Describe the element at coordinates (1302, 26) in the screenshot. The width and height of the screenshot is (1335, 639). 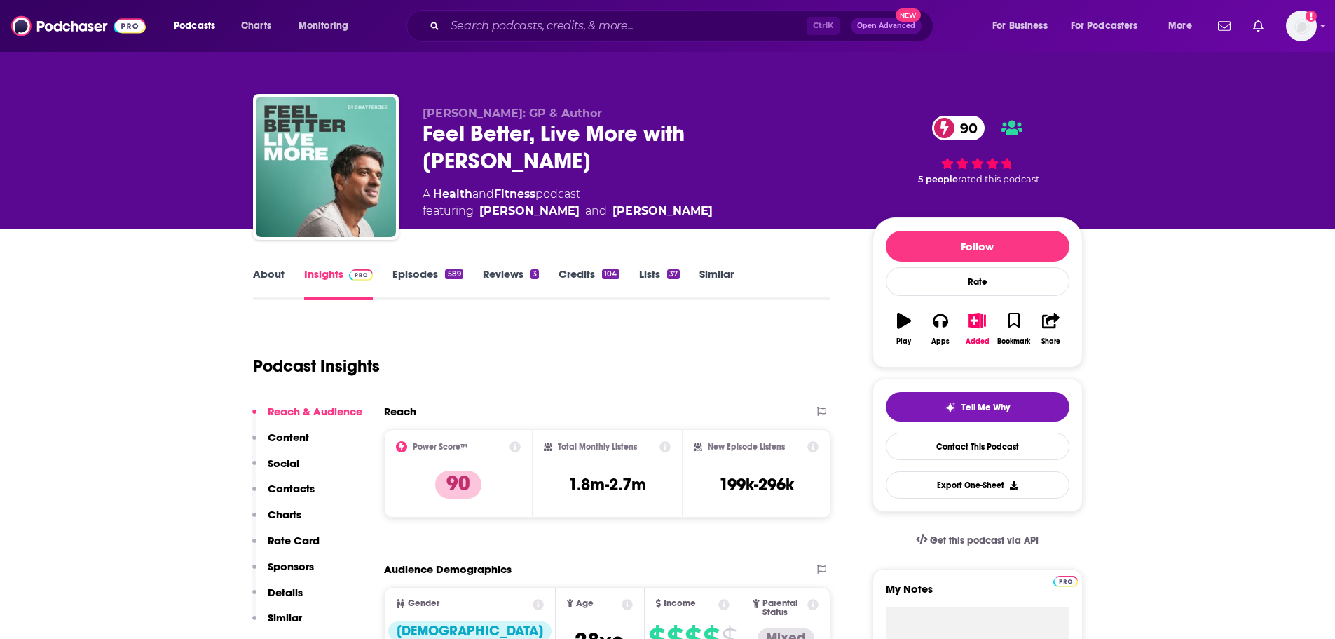
I see `span: Logged in as RebRoz5` at that location.